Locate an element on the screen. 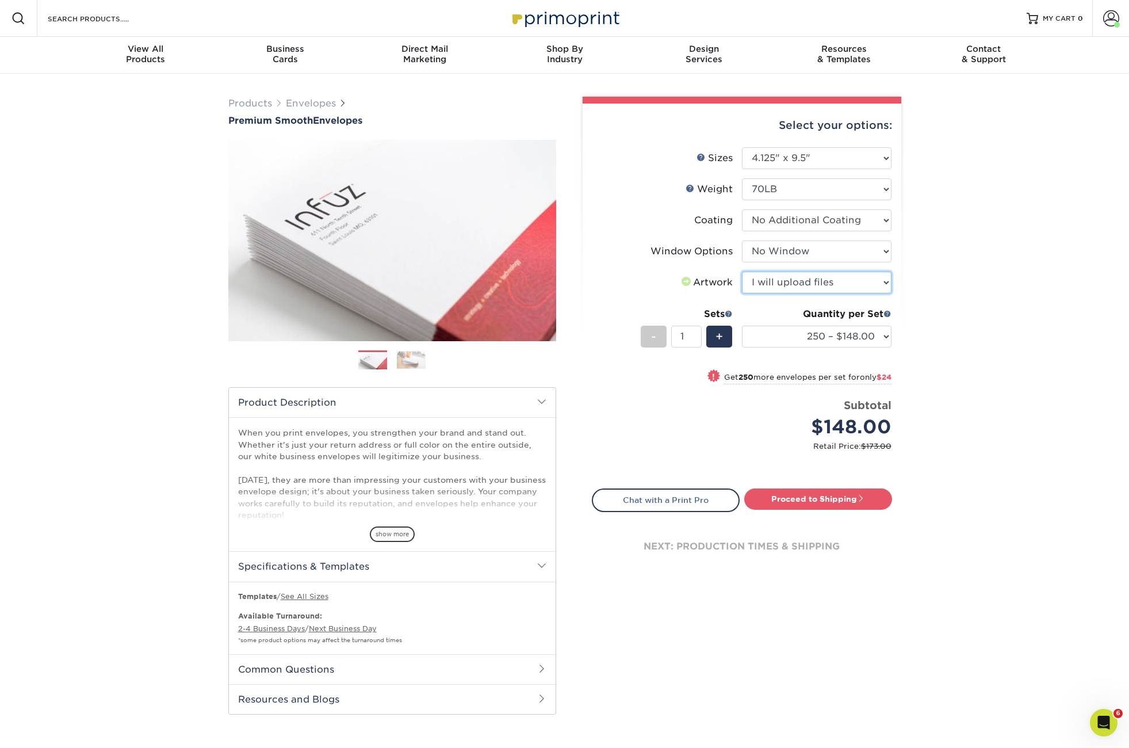  a: Envelopes is located at coordinates (311, 103).